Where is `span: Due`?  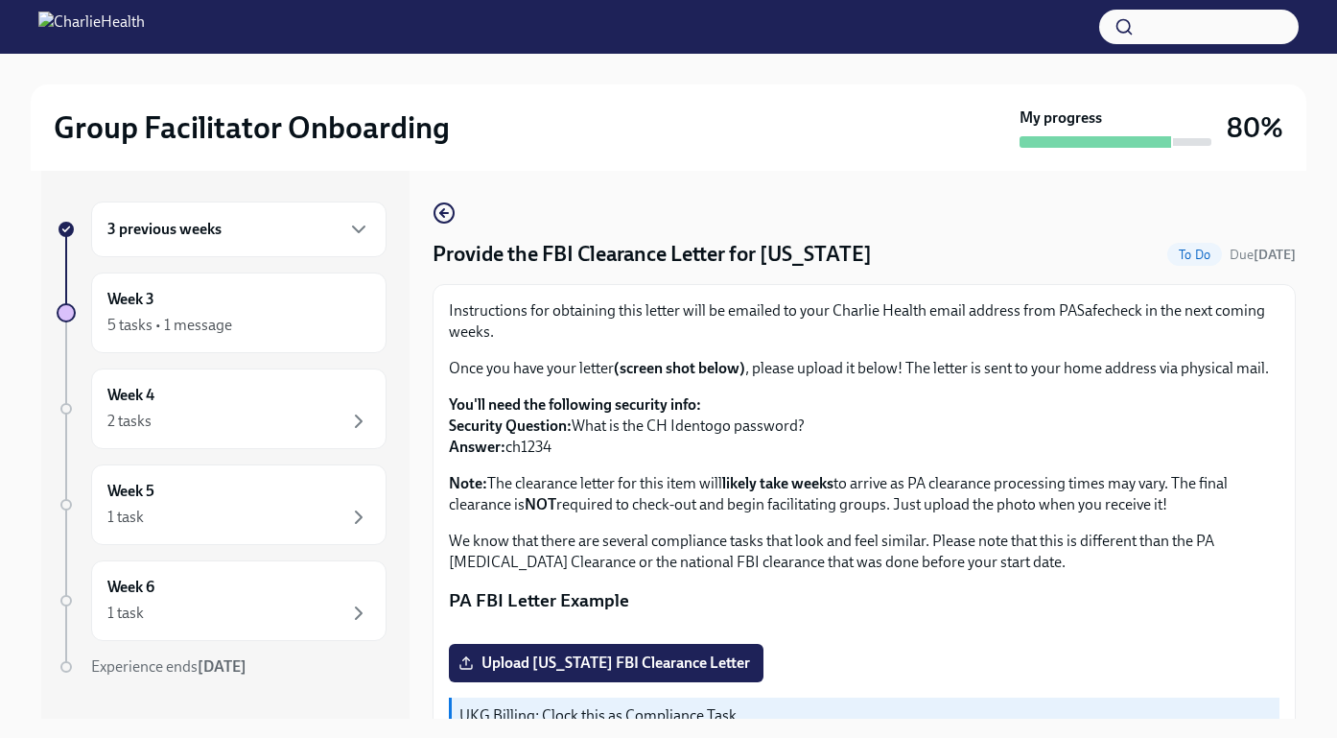 span: Due is located at coordinates (1263, 254).